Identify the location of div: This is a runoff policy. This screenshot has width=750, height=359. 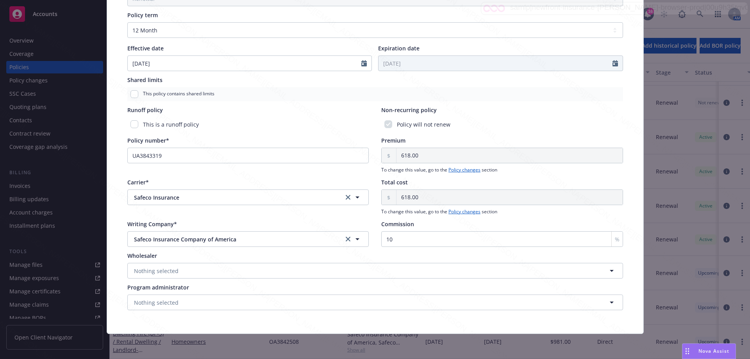
(248, 124).